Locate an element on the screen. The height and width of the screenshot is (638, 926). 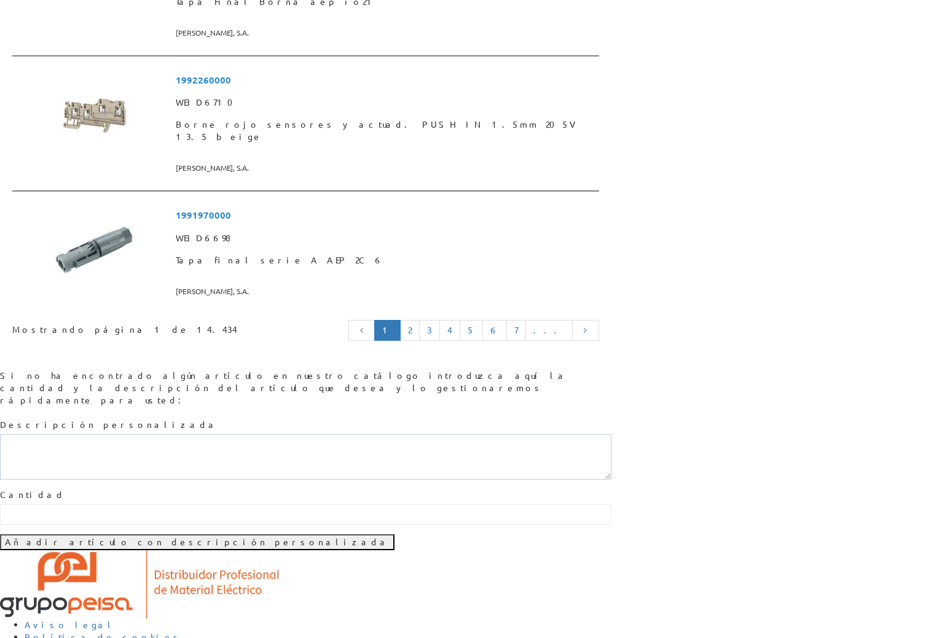
a: Página anterior is located at coordinates (362, 330).